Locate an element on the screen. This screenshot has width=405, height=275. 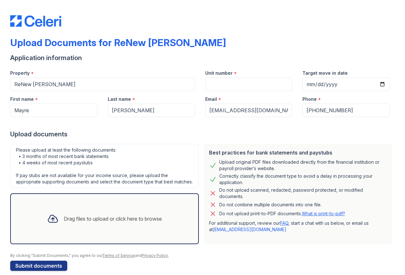
p: For additional support, review our , start a chat with us below, or email us at is located at coordinates (298, 227).